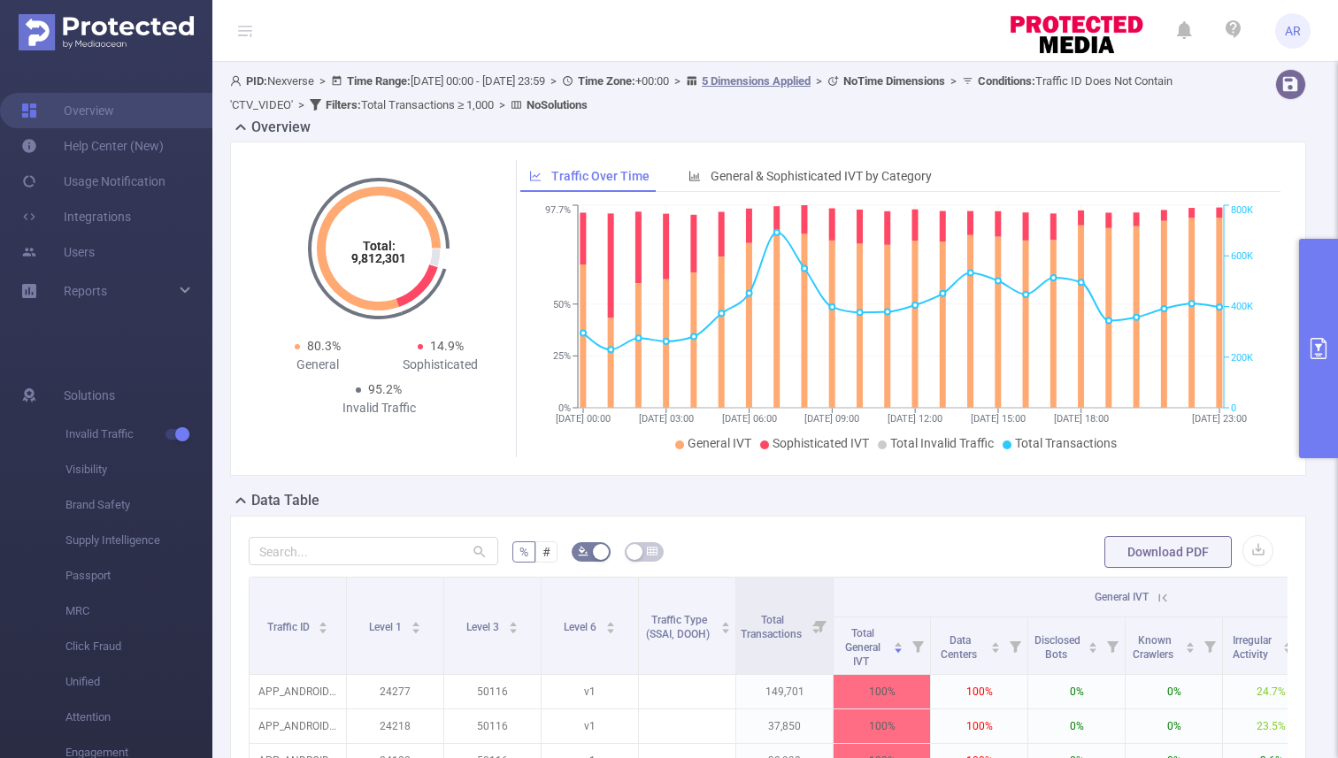 The image size is (1338, 758). I want to click on div: Invalid Traffic, so click(379, 408).